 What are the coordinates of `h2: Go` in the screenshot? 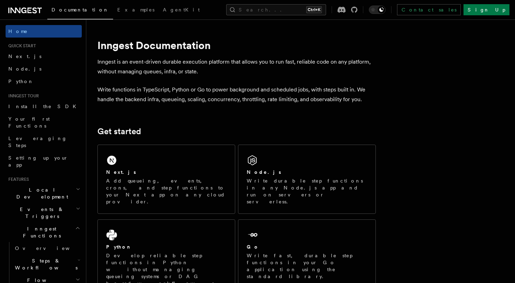 It's located at (253, 247).